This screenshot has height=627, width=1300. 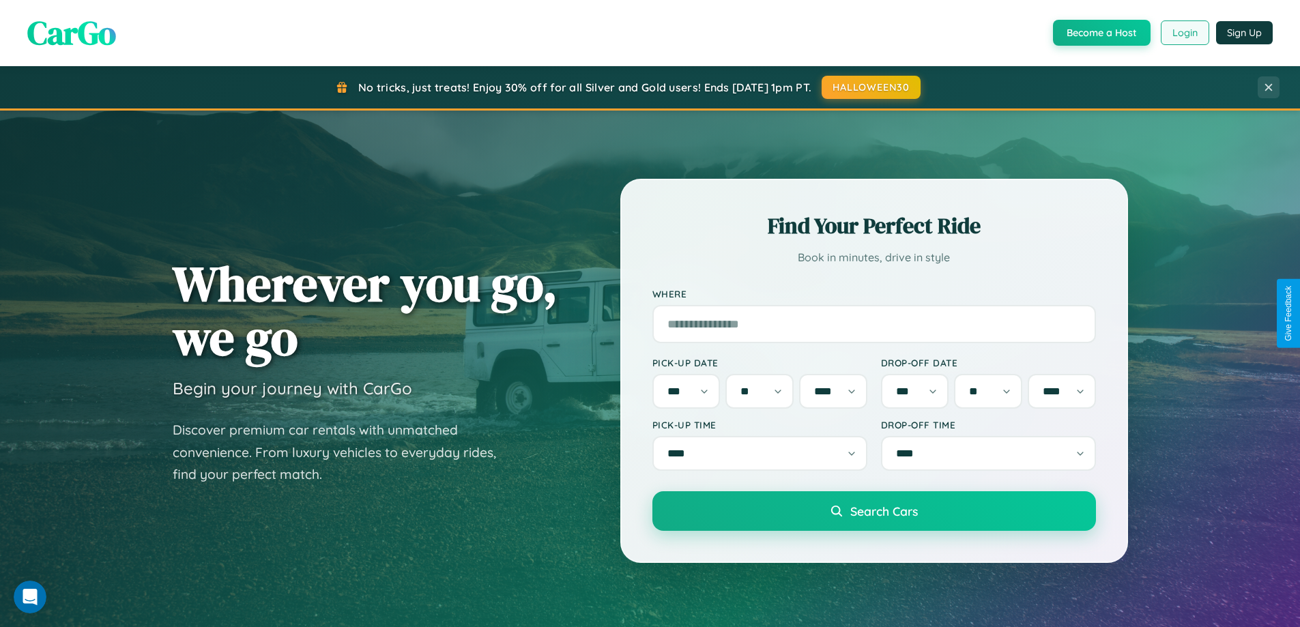 I want to click on label: Pick-up Time, so click(x=760, y=425).